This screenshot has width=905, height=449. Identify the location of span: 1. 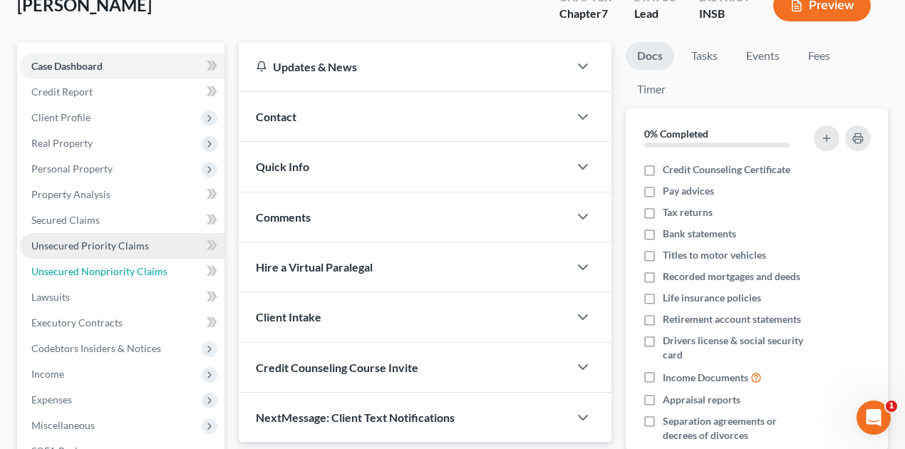
(892, 406).